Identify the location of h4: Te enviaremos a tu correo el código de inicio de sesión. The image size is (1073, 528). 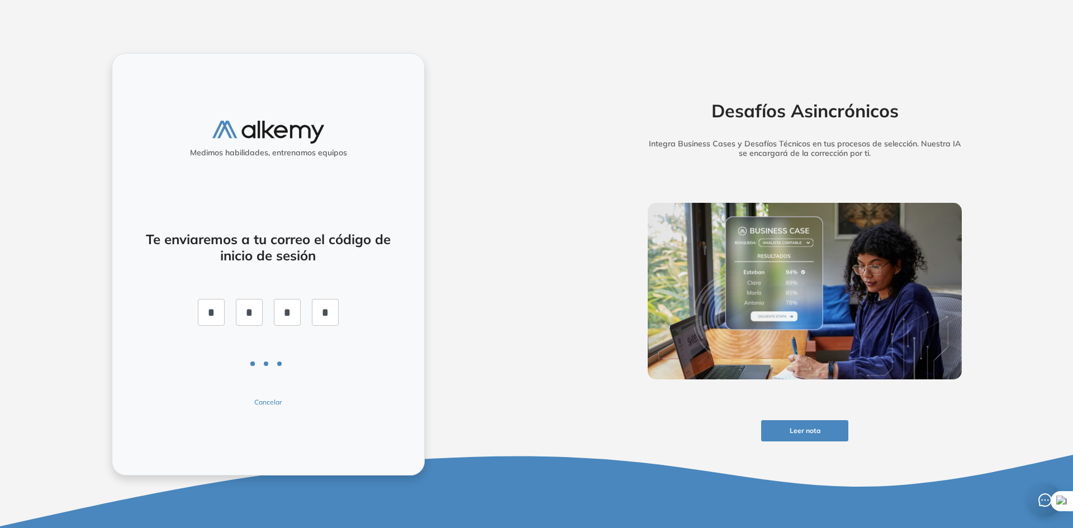
(268, 248).